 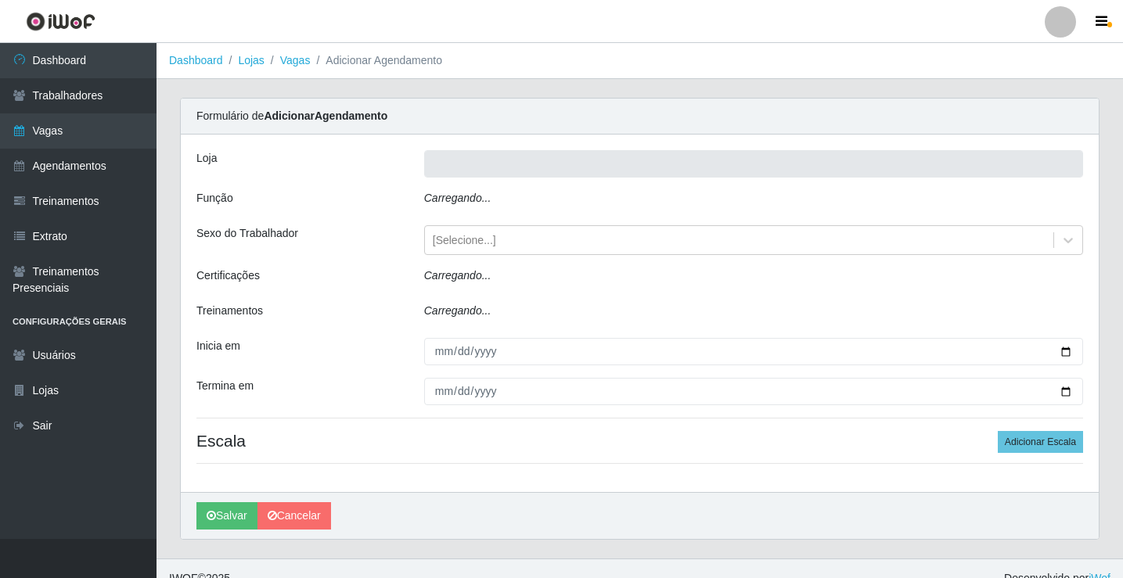 I want to click on button: Salvar, so click(x=227, y=516).